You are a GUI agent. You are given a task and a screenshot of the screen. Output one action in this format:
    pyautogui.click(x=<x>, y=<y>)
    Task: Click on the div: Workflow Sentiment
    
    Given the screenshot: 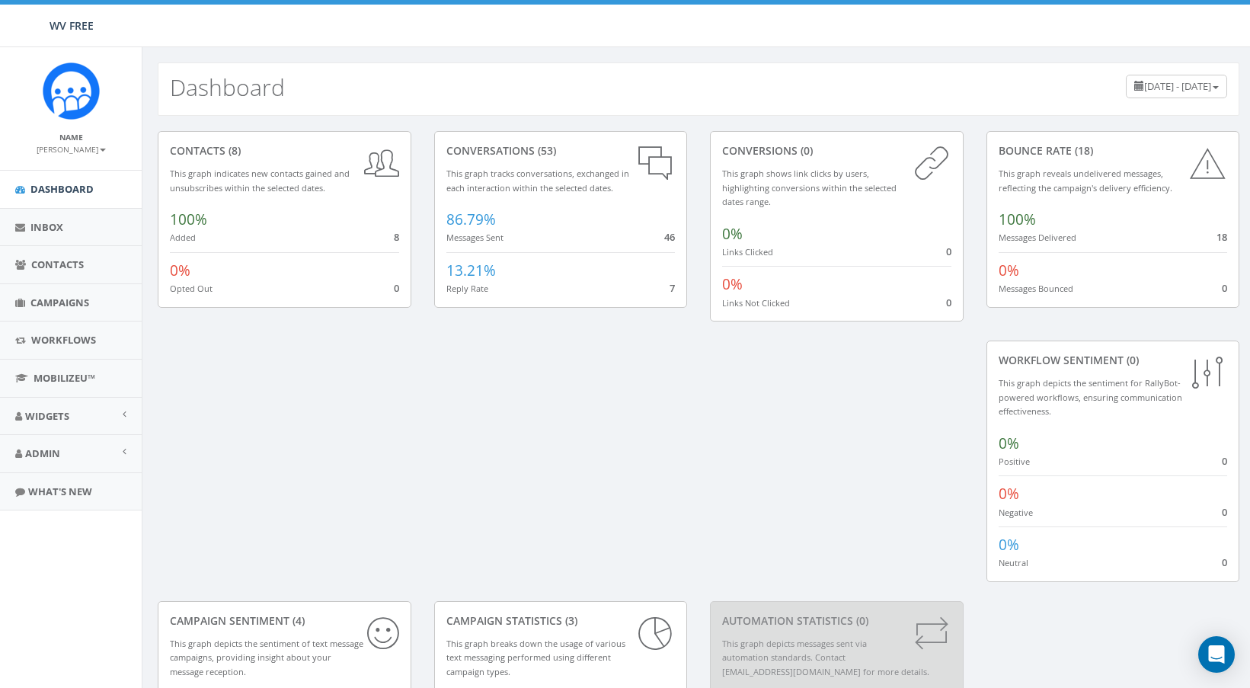 What is the action you would take?
    pyautogui.click(x=1113, y=360)
    